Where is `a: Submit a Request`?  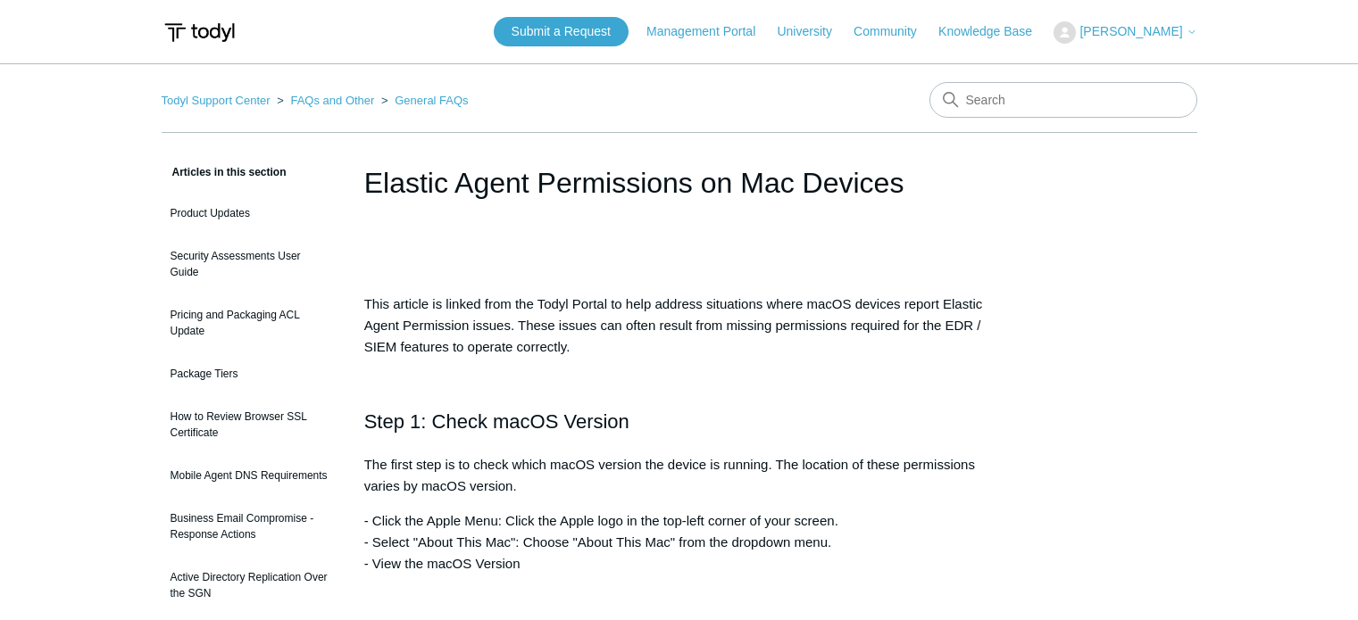
a: Submit a Request is located at coordinates (561, 31).